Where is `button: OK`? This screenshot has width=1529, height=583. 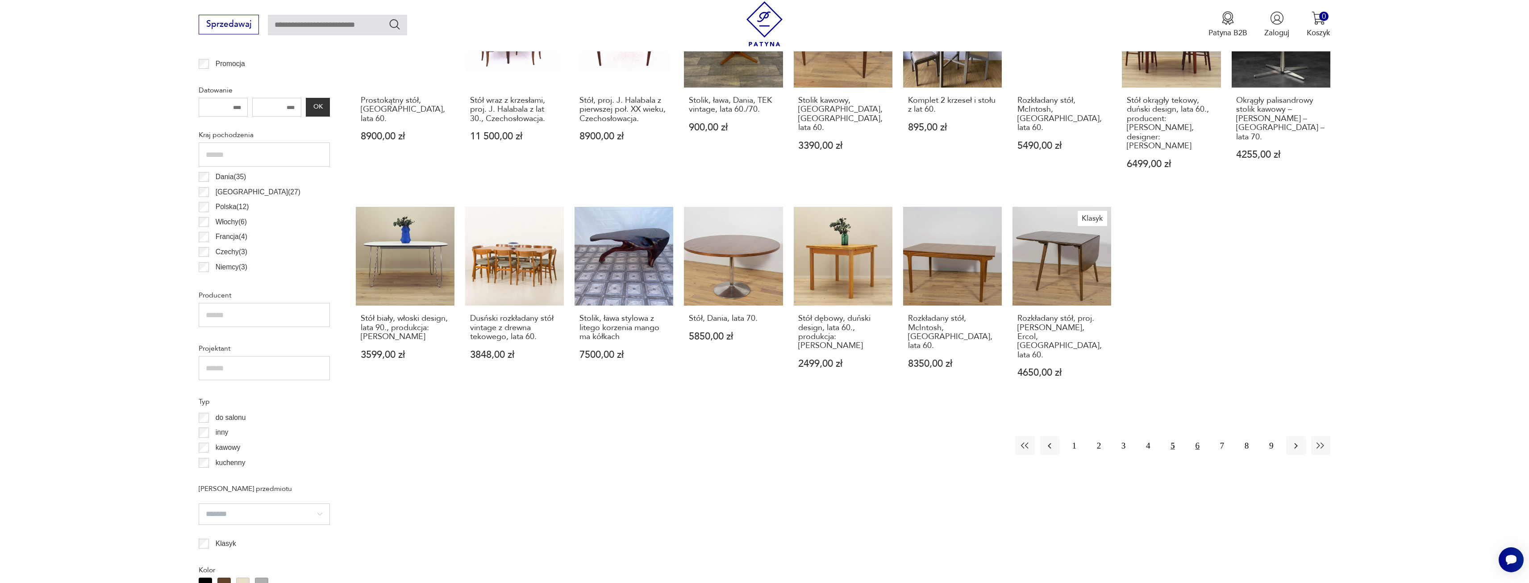
button: OK is located at coordinates (318, 107).